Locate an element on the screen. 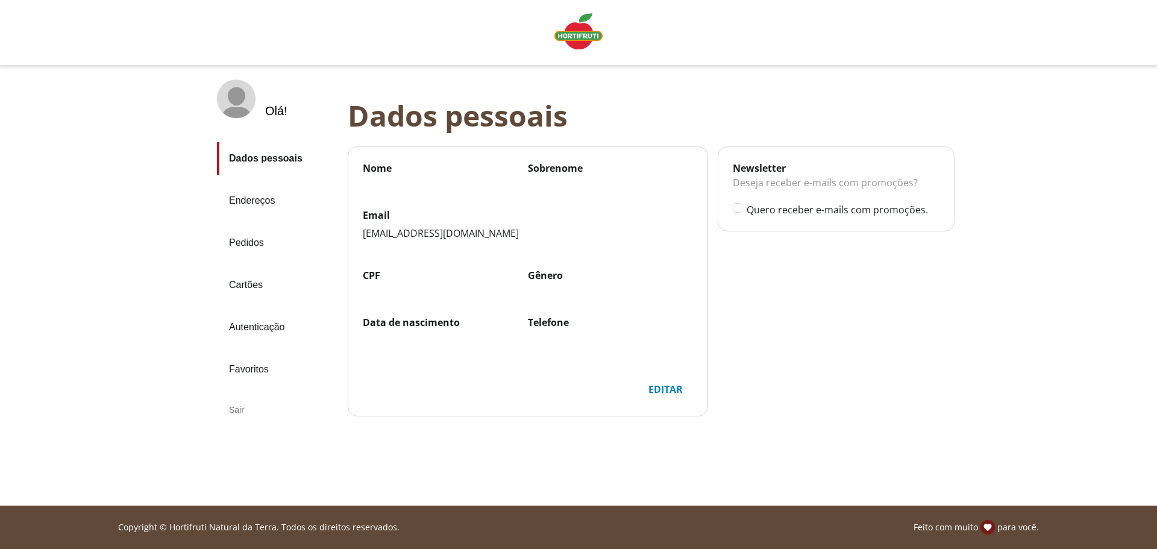 The height and width of the screenshot is (549, 1157). label: Gênero is located at coordinates (611, 275).